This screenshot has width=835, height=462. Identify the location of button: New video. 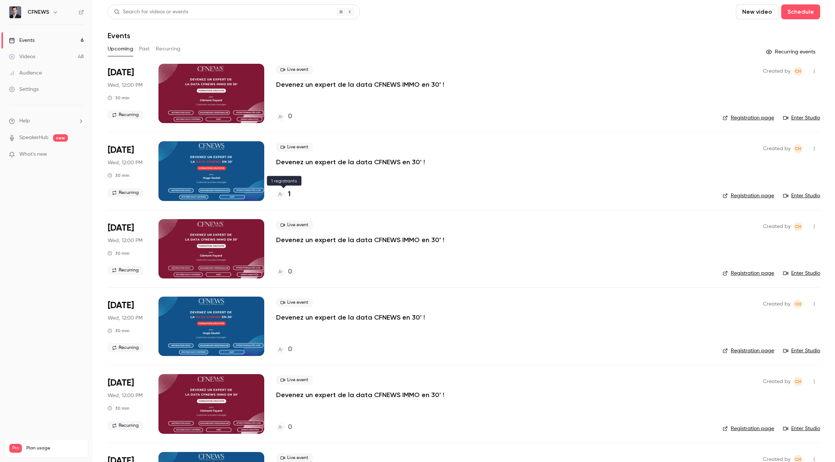
(757, 12).